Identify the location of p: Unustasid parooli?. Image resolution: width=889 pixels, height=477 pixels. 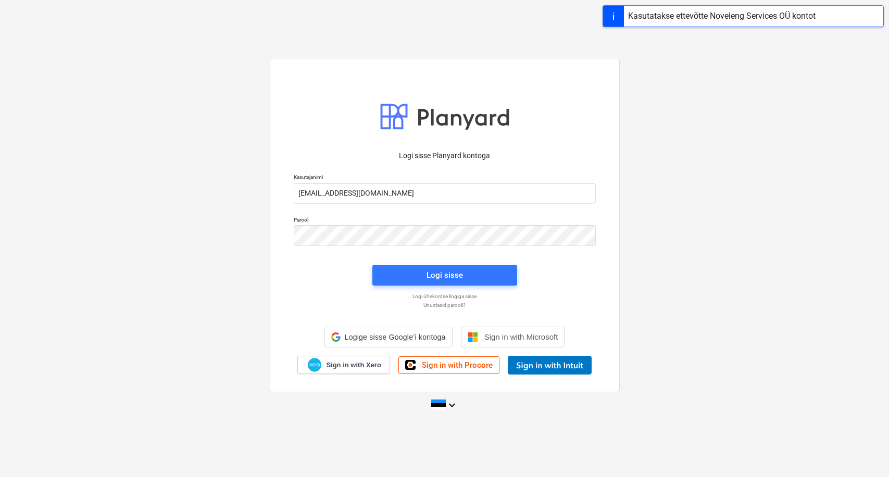
(445, 305).